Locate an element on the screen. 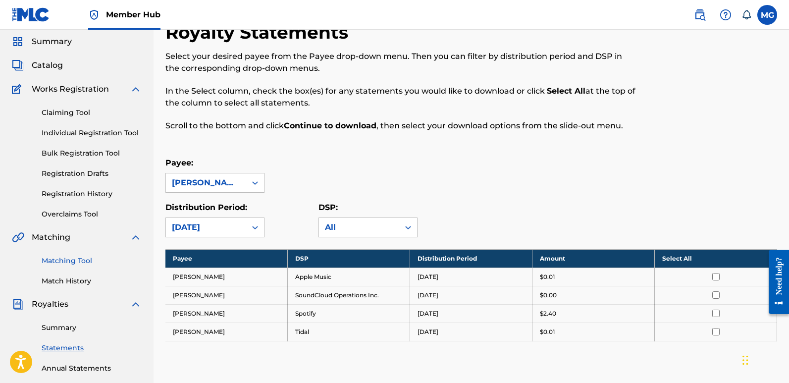  a: Statements is located at coordinates (92, 348).